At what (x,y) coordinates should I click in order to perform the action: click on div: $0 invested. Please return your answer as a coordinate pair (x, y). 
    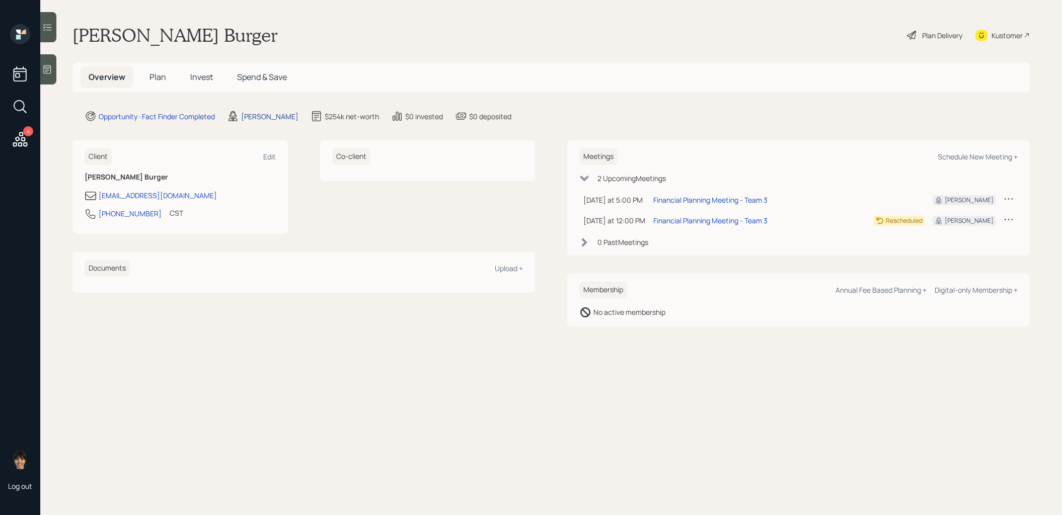
    Looking at the image, I should click on (424, 116).